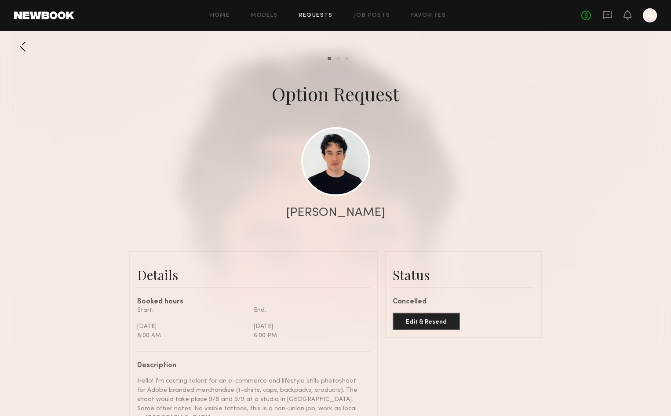  What do you see at coordinates (316, 15) in the screenshot?
I see `a: Requests` at bounding box center [316, 15].